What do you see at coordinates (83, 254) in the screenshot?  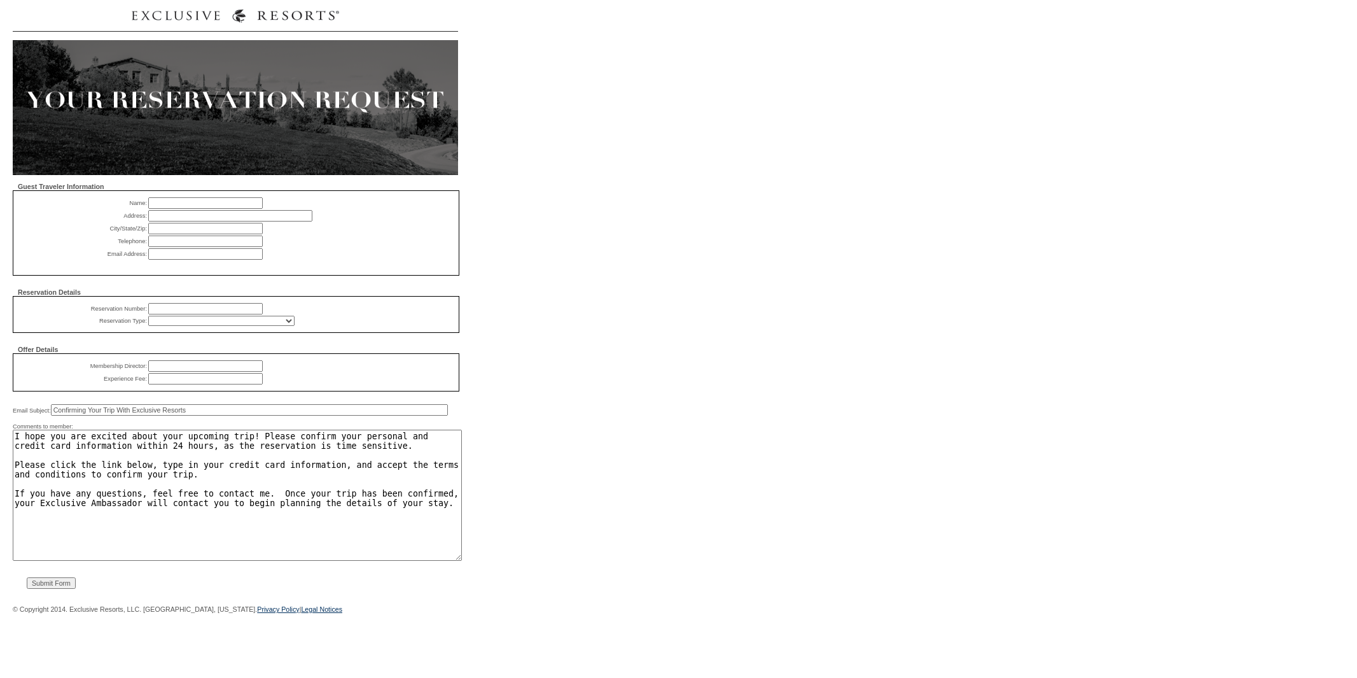 I see `td: Email Address:` at bounding box center [83, 254].